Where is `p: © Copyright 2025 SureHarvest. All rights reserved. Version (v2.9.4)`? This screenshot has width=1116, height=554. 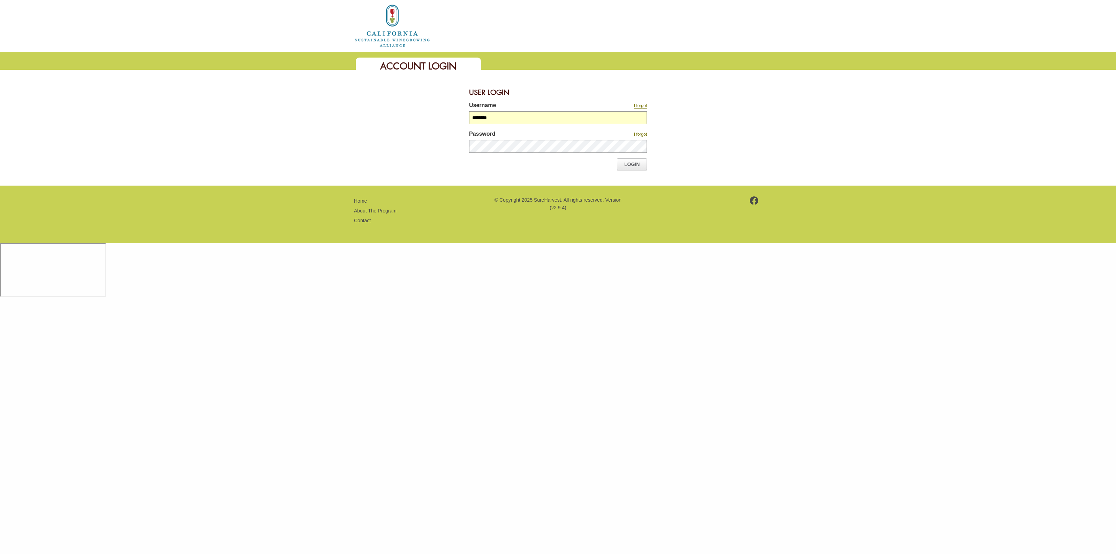 p: © Copyright 2025 SureHarvest. All rights reserved. Version (v2.9.4) is located at coordinates (558, 204).